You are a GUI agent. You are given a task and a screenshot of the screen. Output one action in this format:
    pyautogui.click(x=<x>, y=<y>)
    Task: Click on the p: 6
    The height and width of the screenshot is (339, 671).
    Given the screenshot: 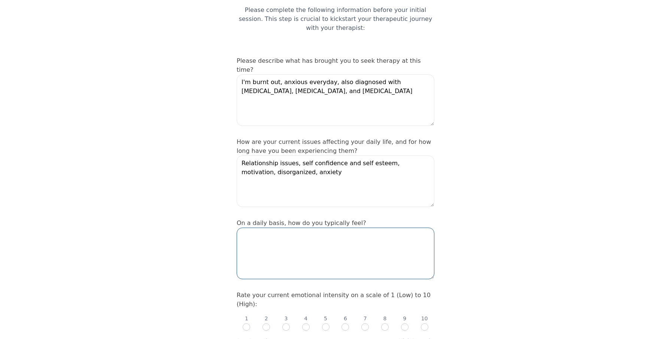 What is the action you would take?
    pyautogui.click(x=345, y=319)
    